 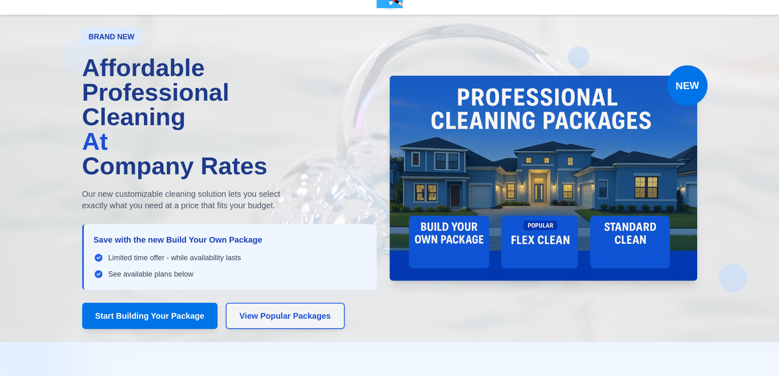 I want to click on span: Limited time offer - while availability lasts, so click(x=175, y=258).